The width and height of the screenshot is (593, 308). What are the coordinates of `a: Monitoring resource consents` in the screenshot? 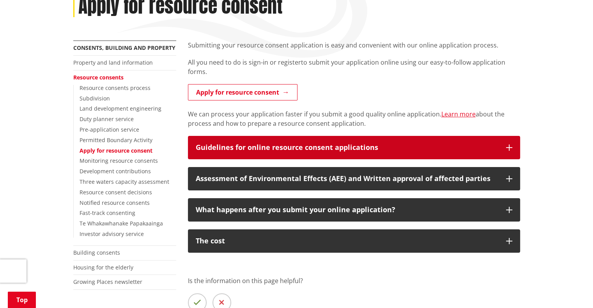 It's located at (119, 161).